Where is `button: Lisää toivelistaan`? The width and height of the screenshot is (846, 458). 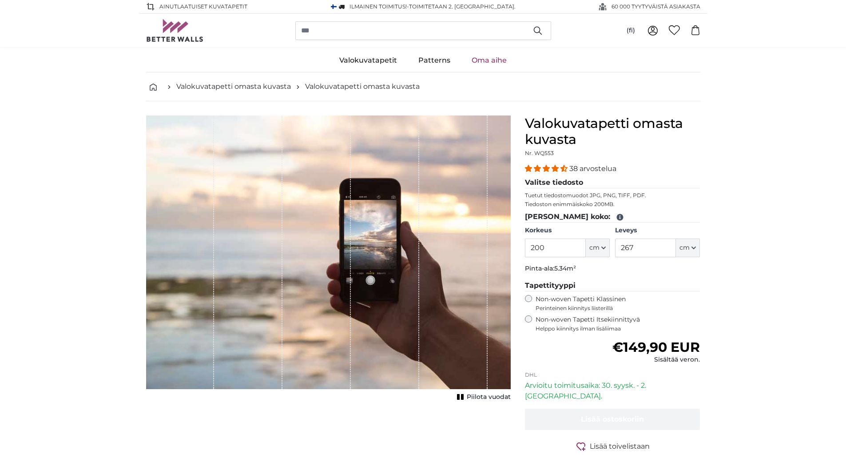 button: Lisää toivelistaan is located at coordinates (612, 446).